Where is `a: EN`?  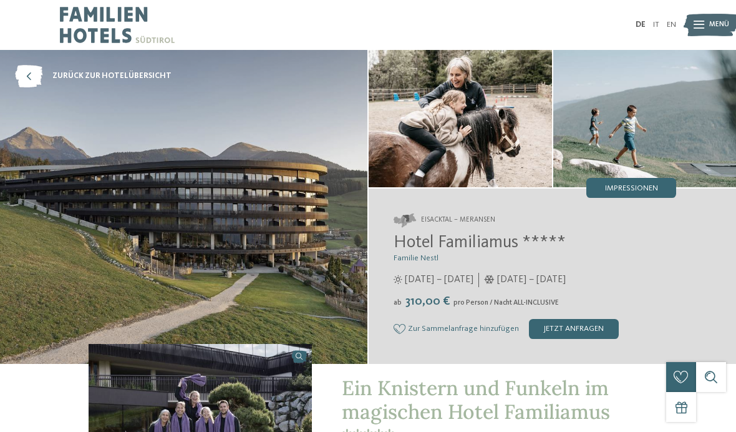
a: EN is located at coordinates (671, 24).